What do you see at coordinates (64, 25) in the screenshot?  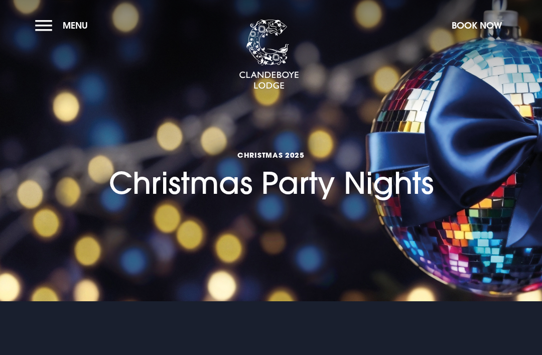 I see `button: Menu` at bounding box center [64, 25].